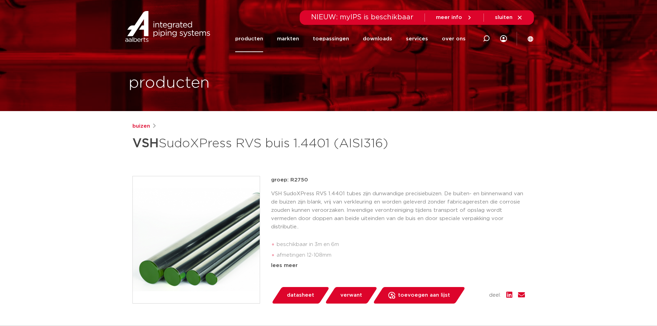 This screenshot has width=657, height=326. Describe the element at coordinates (169, 83) in the screenshot. I see `h1: producten` at that location.